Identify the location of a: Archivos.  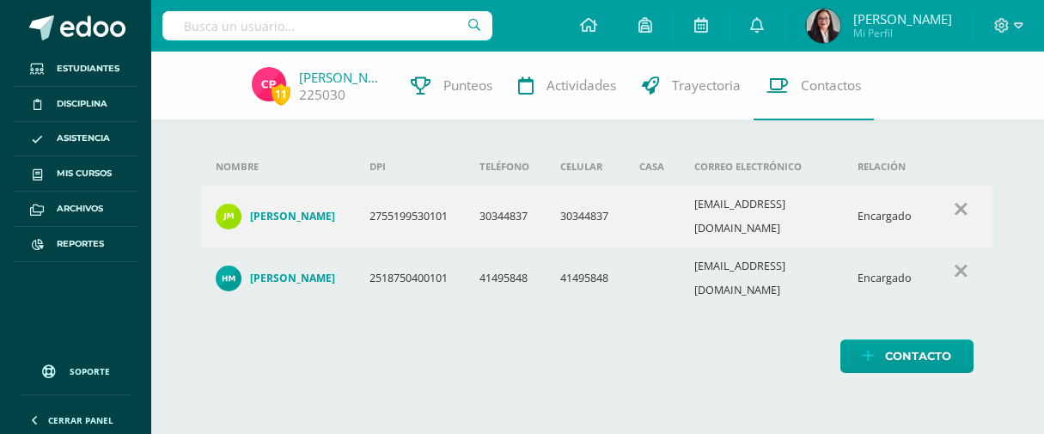
(76, 209).